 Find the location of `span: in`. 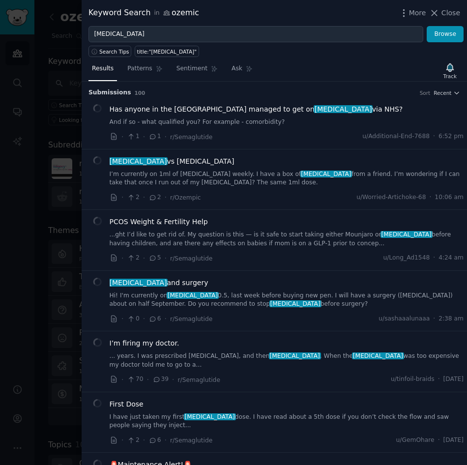

span: in is located at coordinates (156, 13).